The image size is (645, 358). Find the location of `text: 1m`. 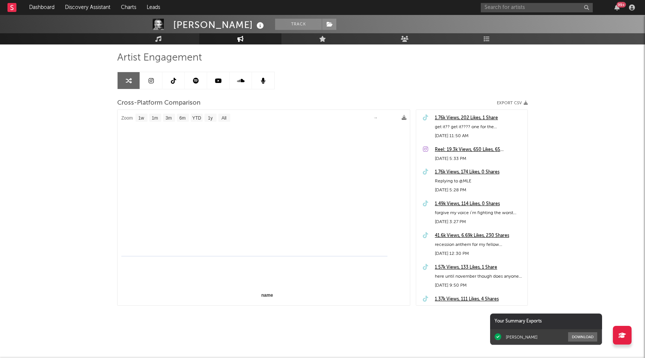

text: 1m is located at coordinates (155, 118).